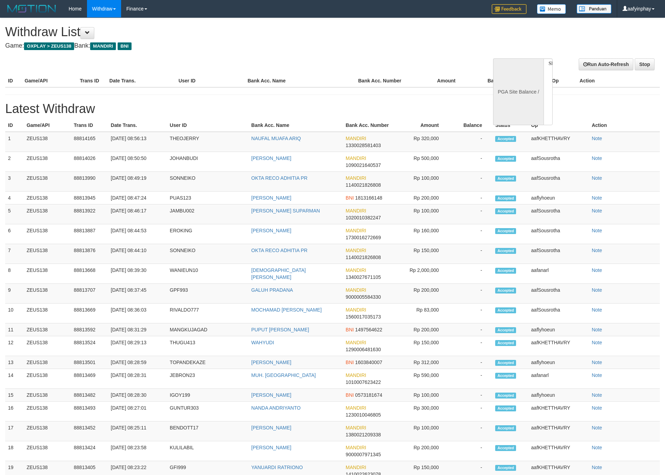 This screenshot has height=475, width=665. I want to click on span: 1010007623422, so click(363, 382).